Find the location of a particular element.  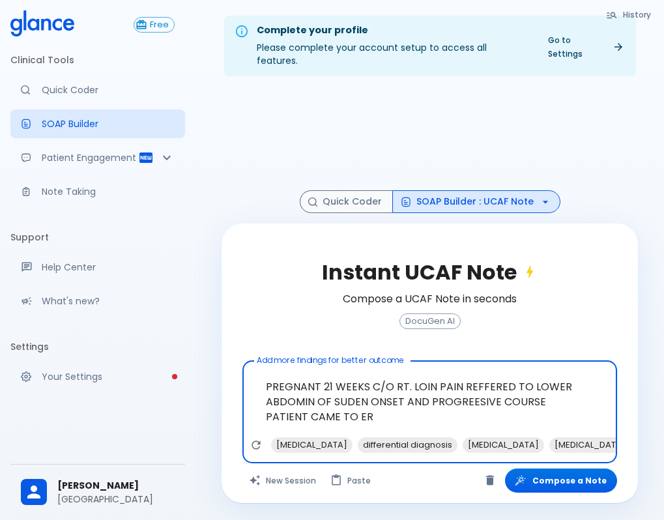

span: DocuGen AI is located at coordinates (430, 321).